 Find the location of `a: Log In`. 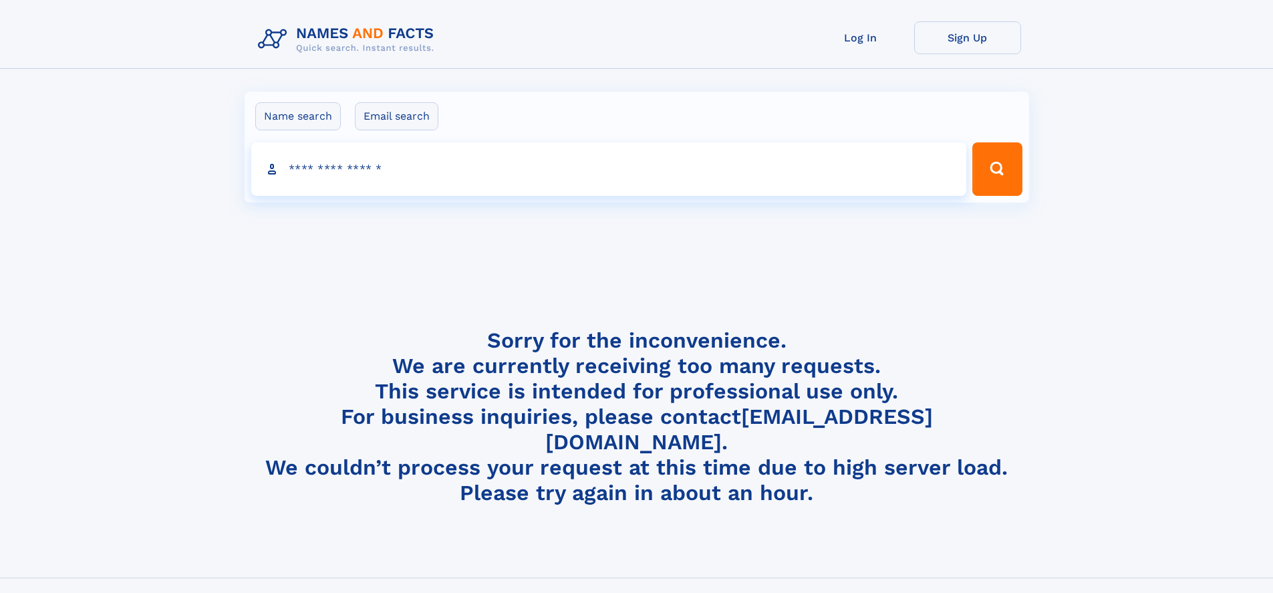

a: Log In is located at coordinates (861, 37).